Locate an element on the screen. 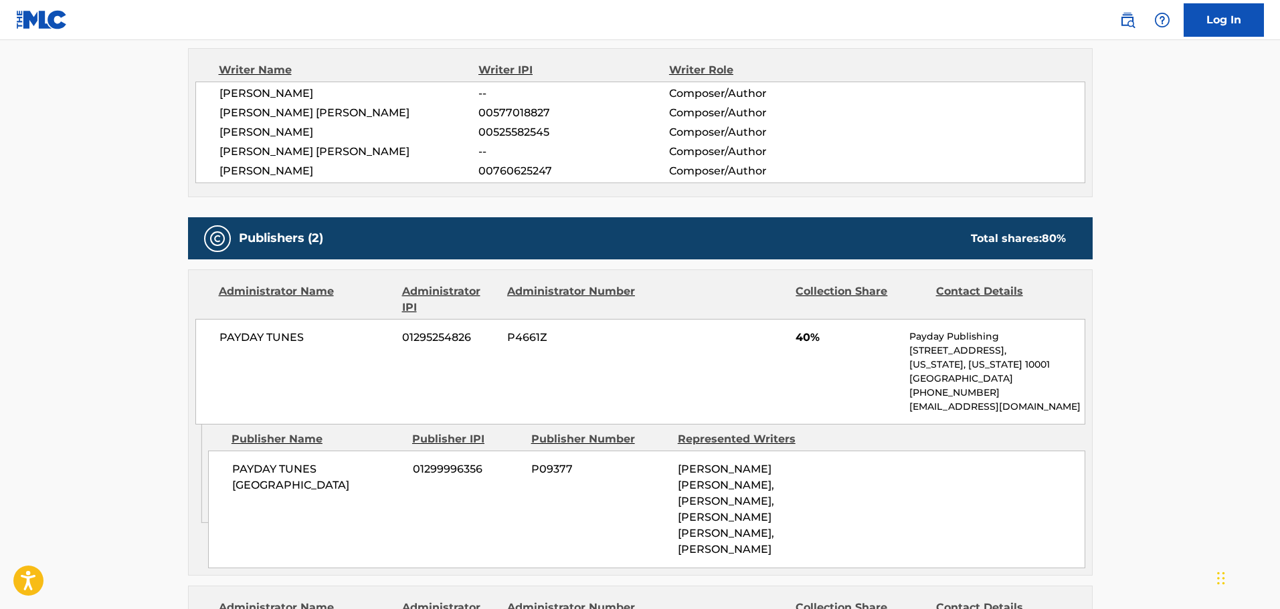  span: PAYDAY TUNES is located at coordinates (306, 338).